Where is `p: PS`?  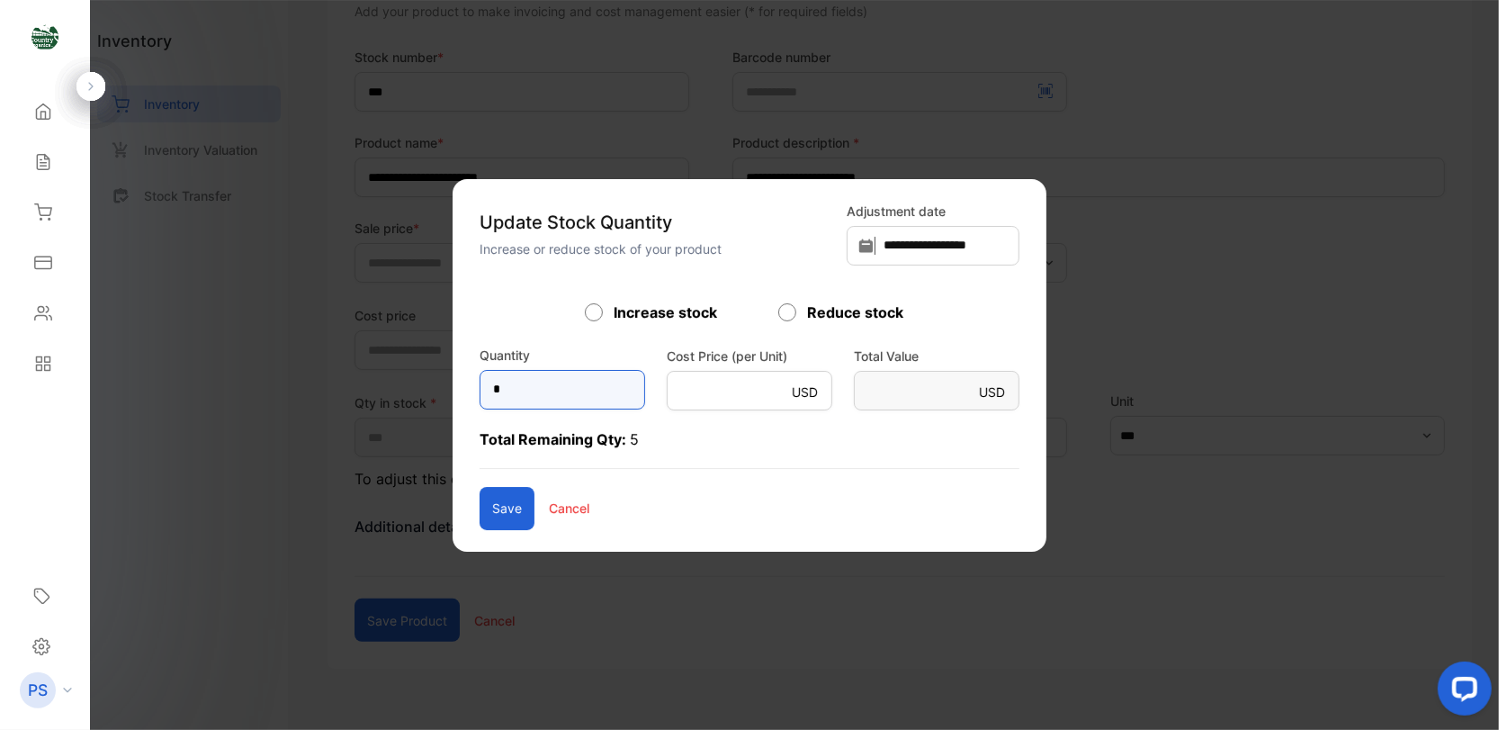 p: PS is located at coordinates (38, 690).